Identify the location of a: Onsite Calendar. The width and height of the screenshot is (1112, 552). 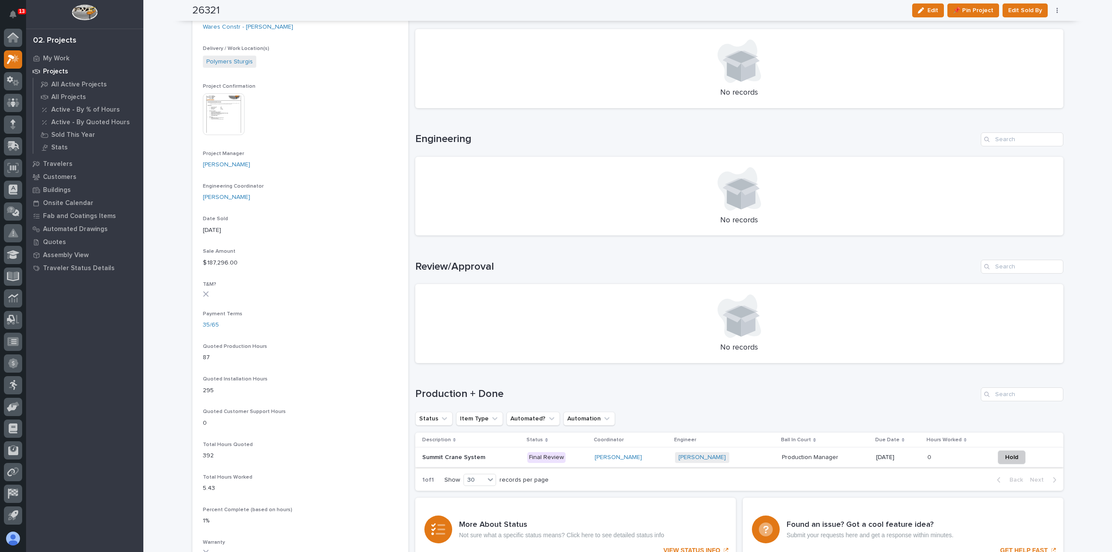
(85, 203).